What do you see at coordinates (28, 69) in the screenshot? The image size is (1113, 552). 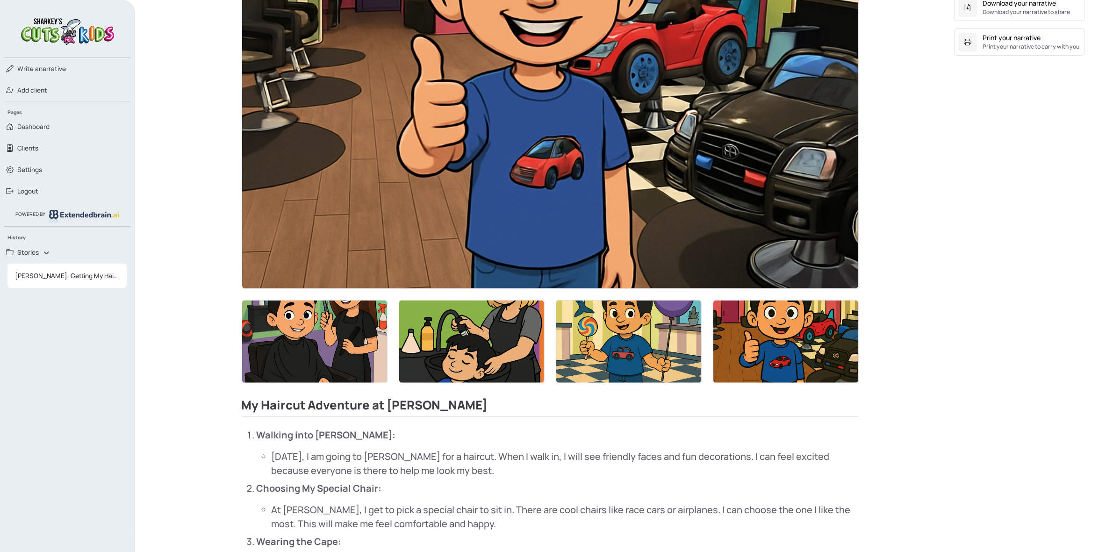 I see `span: Write a` at bounding box center [28, 69].